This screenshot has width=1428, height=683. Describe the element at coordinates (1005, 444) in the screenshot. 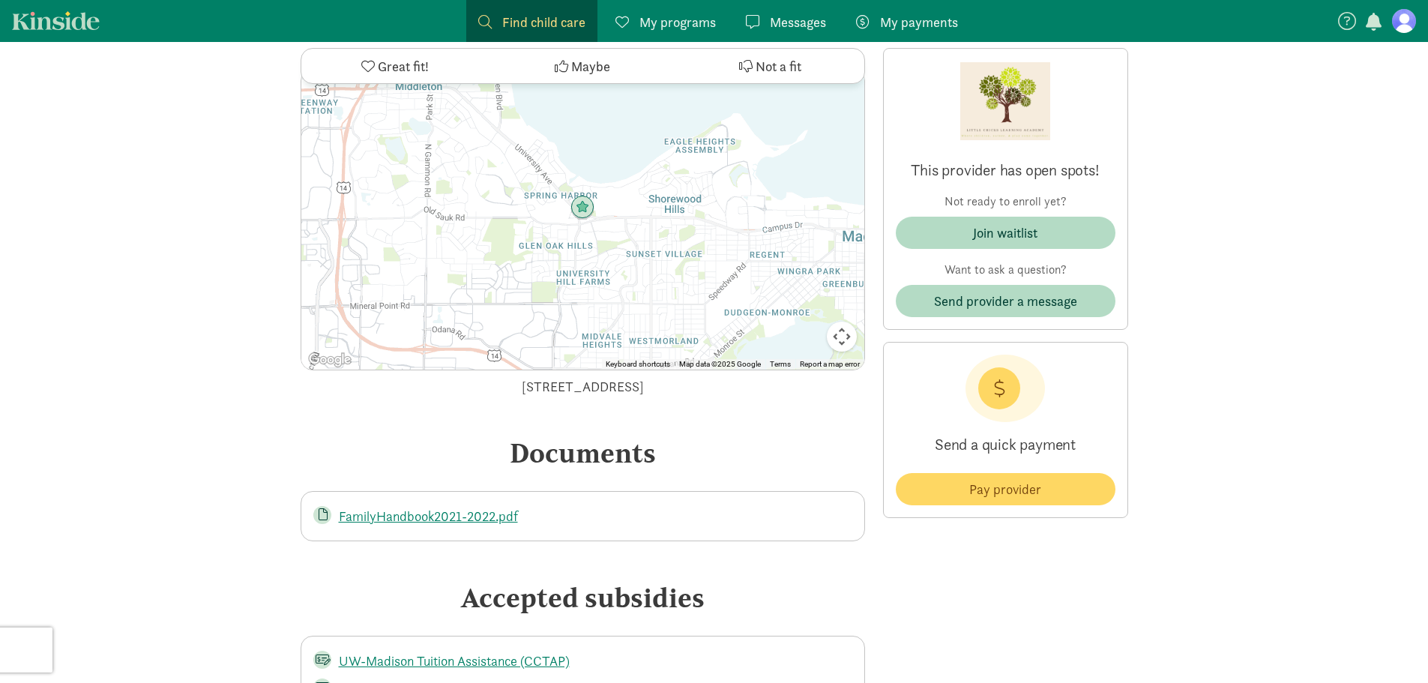

I see `p: Send a quick payment` at that location.